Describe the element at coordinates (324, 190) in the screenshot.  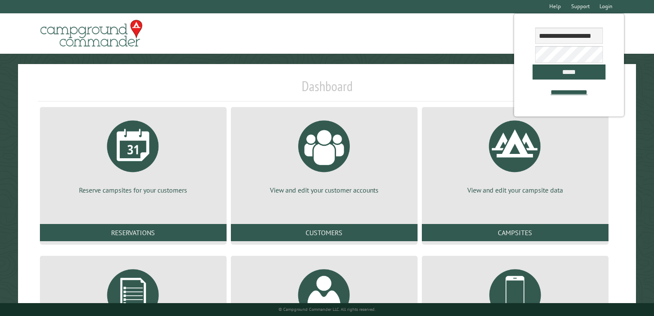
I see `p: View and edit your customer accounts` at that location.